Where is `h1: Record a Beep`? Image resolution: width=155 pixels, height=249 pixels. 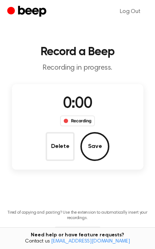
h1: Record a Beep is located at coordinates (77, 52).